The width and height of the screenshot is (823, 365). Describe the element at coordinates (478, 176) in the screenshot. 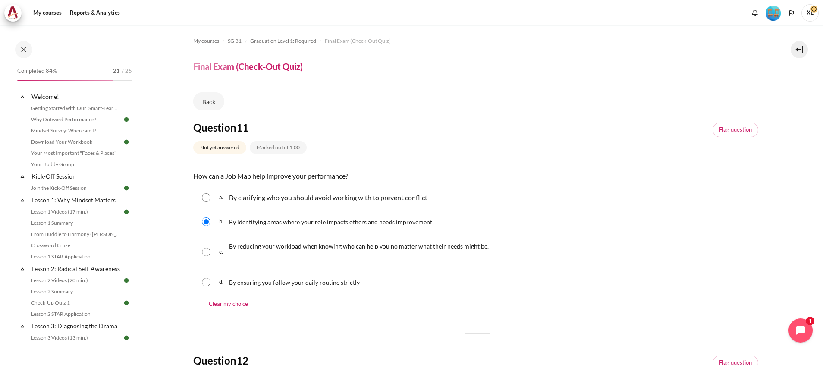

I see `p: How can a Job Map help improve your performance?` at that location.